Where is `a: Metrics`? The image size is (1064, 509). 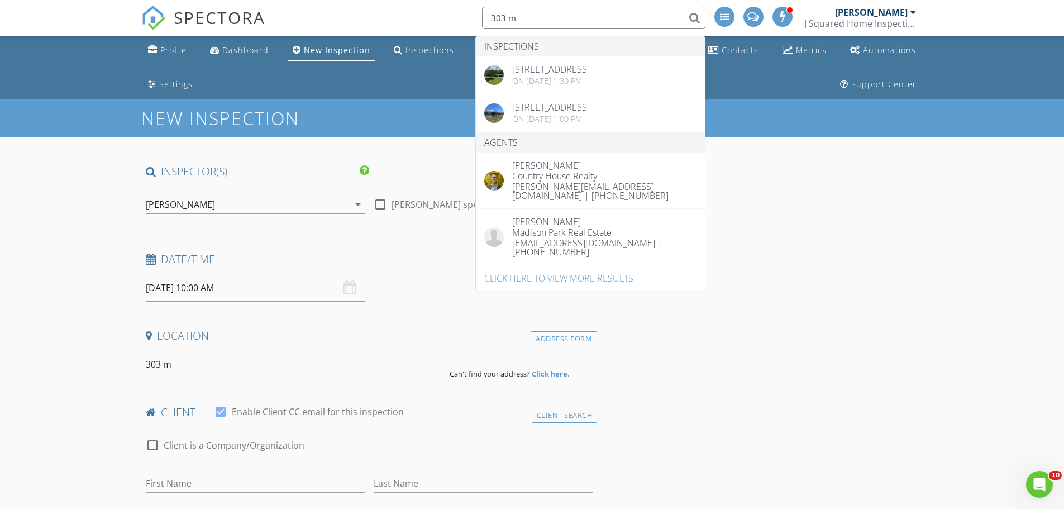
a: Metrics is located at coordinates (804, 50).